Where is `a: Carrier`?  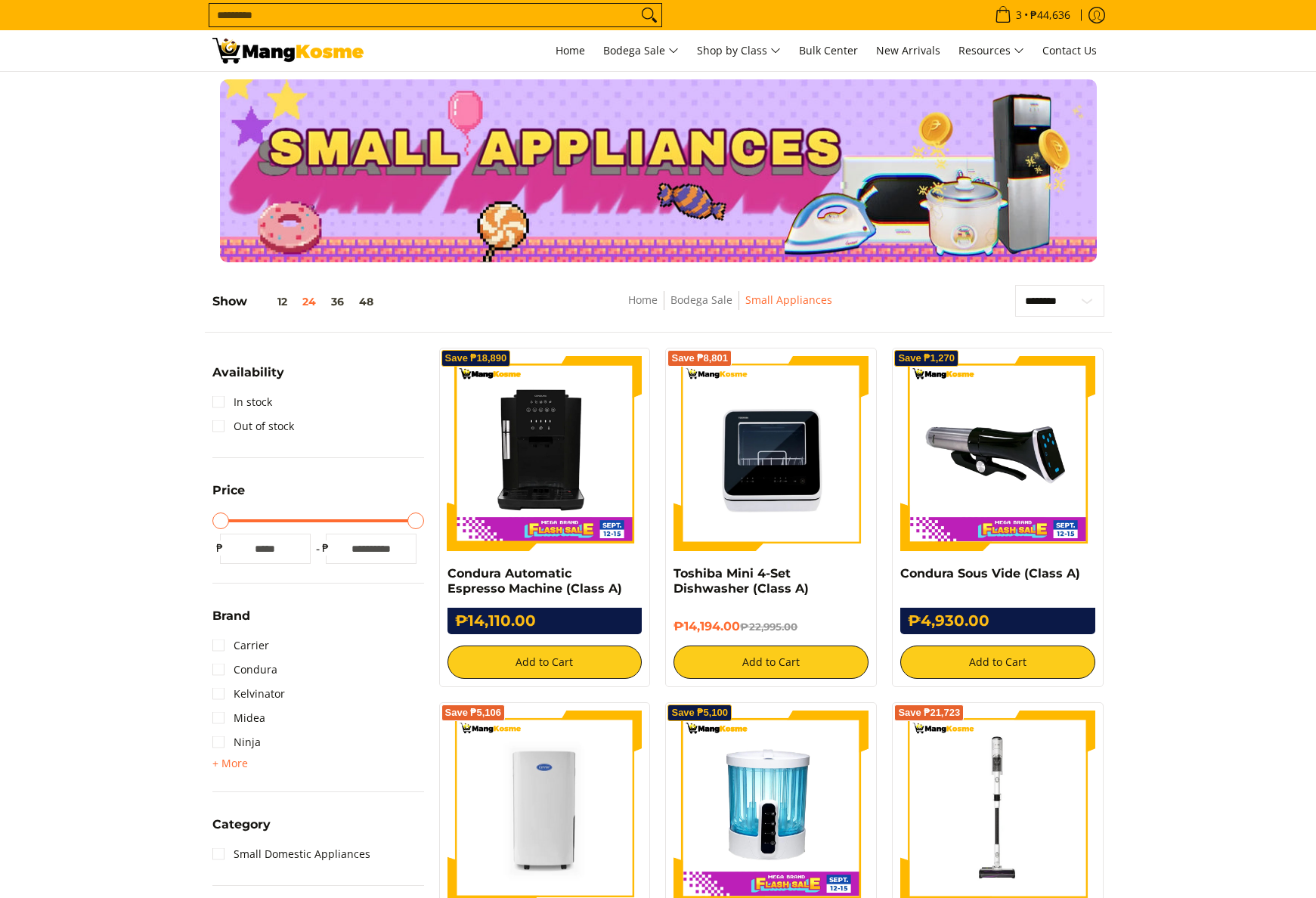
a: Carrier is located at coordinates (240, 645).